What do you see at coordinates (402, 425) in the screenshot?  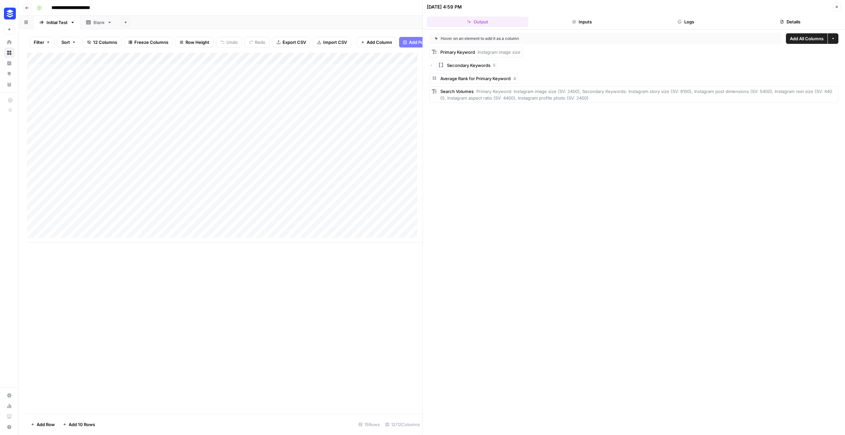 I see `div: 12/12 Columns` at bounding box center [402, 425].